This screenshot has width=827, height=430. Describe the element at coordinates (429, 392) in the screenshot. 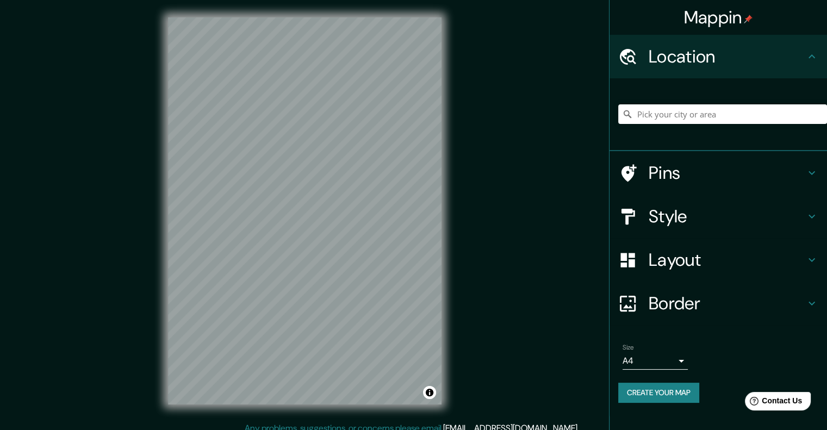

I see `button: Toggle attribution` at that location.